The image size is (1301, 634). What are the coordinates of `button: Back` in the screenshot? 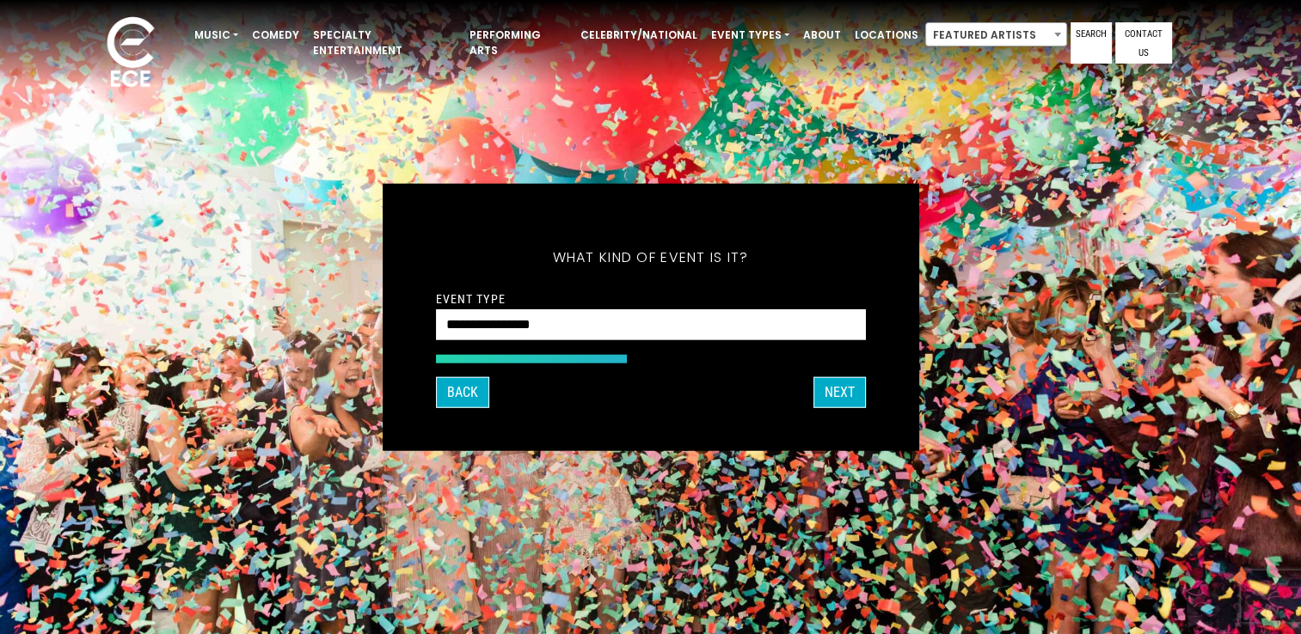 It's located at (462, 392).